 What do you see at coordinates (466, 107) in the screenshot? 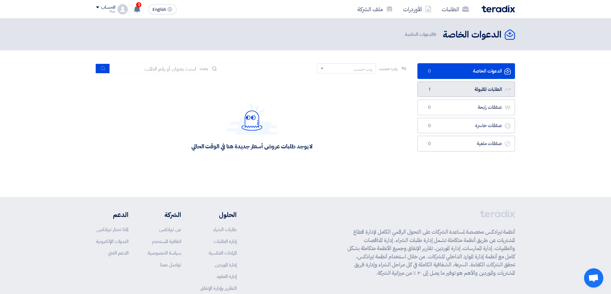
I see `a: صفقات رابحة0` at bounding box center [466, 107].